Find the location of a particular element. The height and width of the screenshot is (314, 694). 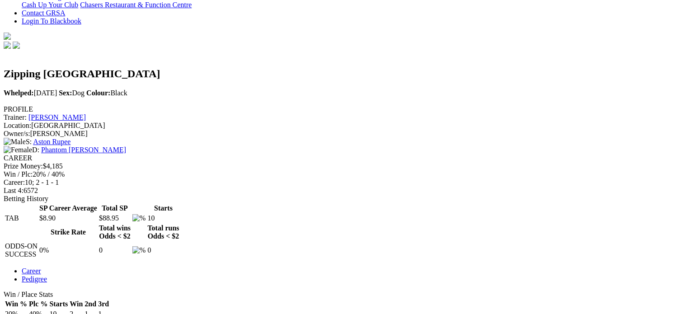

div: 10; 2 - 1 - 1 is located at coordinates (344, 183).